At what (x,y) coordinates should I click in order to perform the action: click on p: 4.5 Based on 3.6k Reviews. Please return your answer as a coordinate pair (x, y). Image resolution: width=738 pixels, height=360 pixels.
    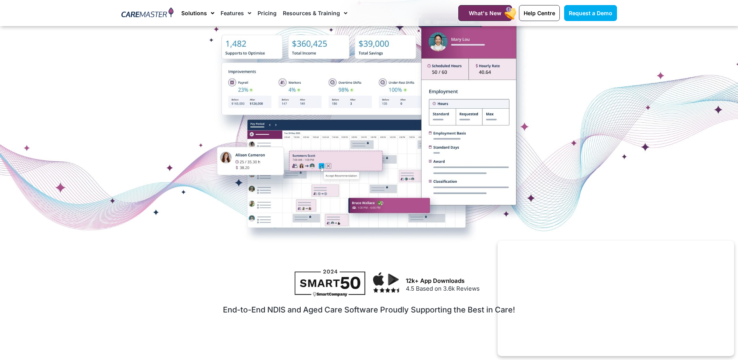
    Looking at the image, I should click on (510, 288).